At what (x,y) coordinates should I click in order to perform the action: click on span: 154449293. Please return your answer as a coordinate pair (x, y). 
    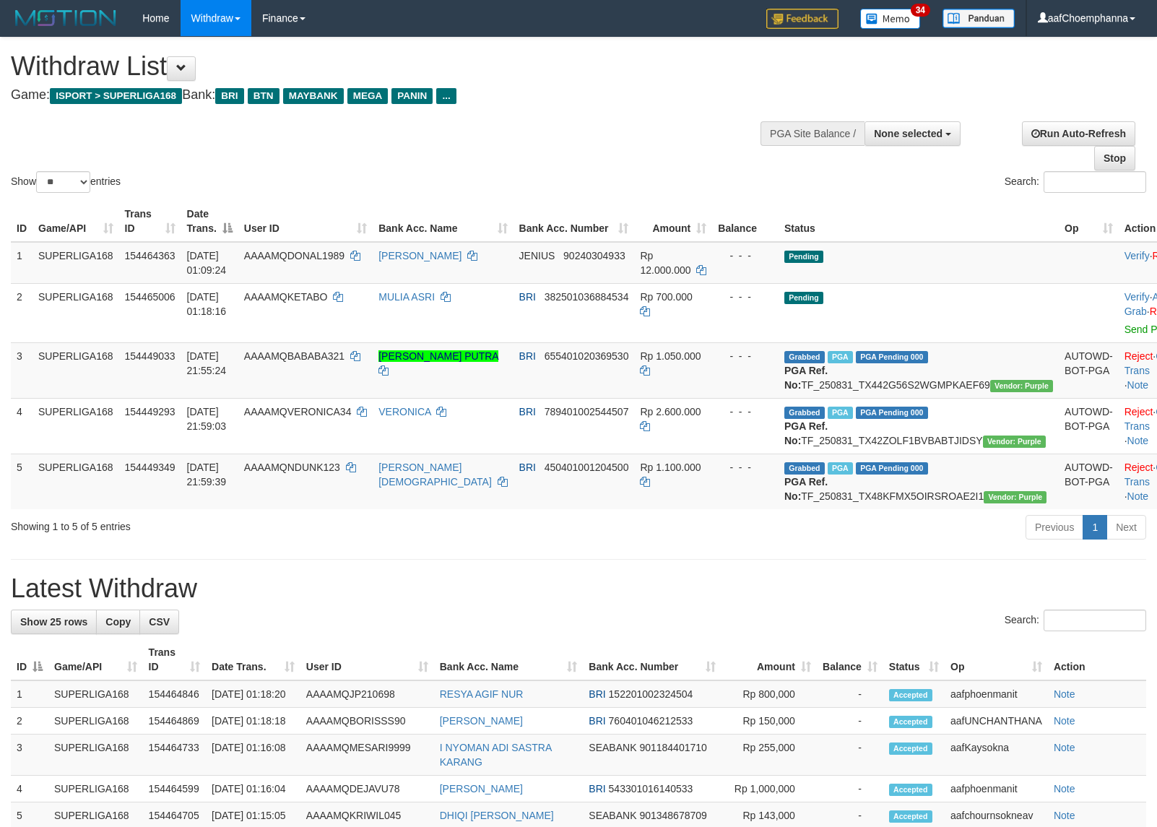
    Looking at the image, I should click on (150, 412).